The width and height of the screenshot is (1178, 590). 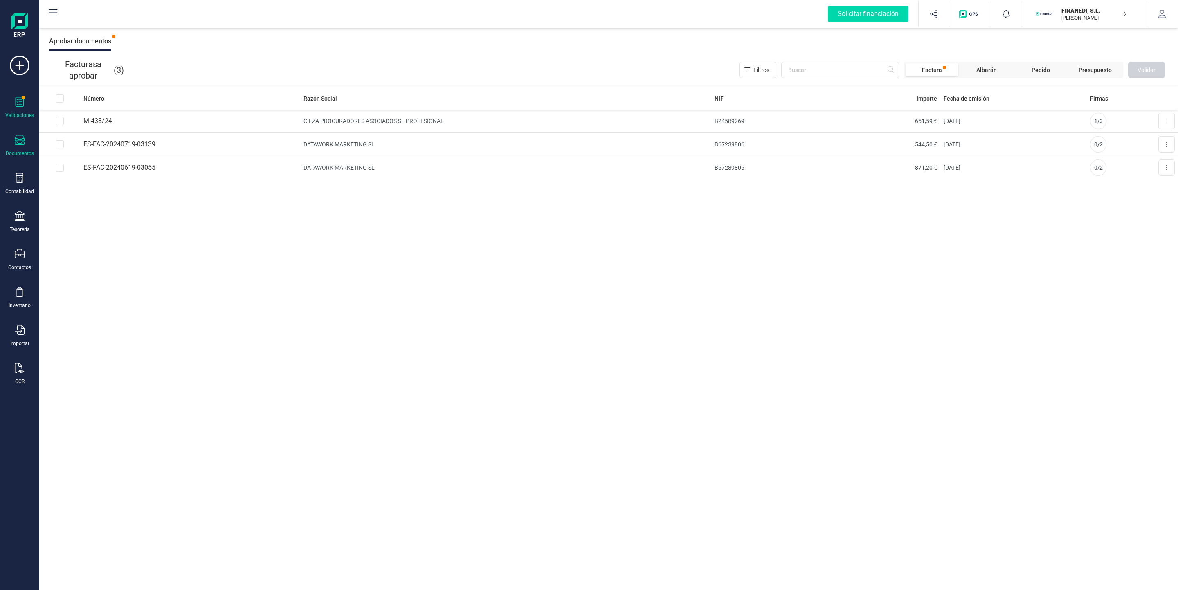 What do you see at coordinates (20, 306) in the screenshot?
I see `div: Inventario` at bounding box center [20, 306].